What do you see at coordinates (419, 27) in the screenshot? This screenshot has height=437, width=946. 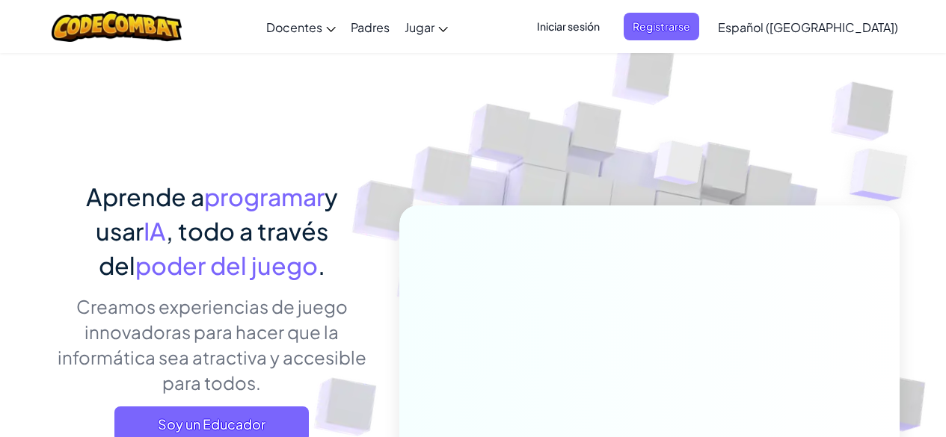 I see `span: Jugar` at bounding box center [419, 27].